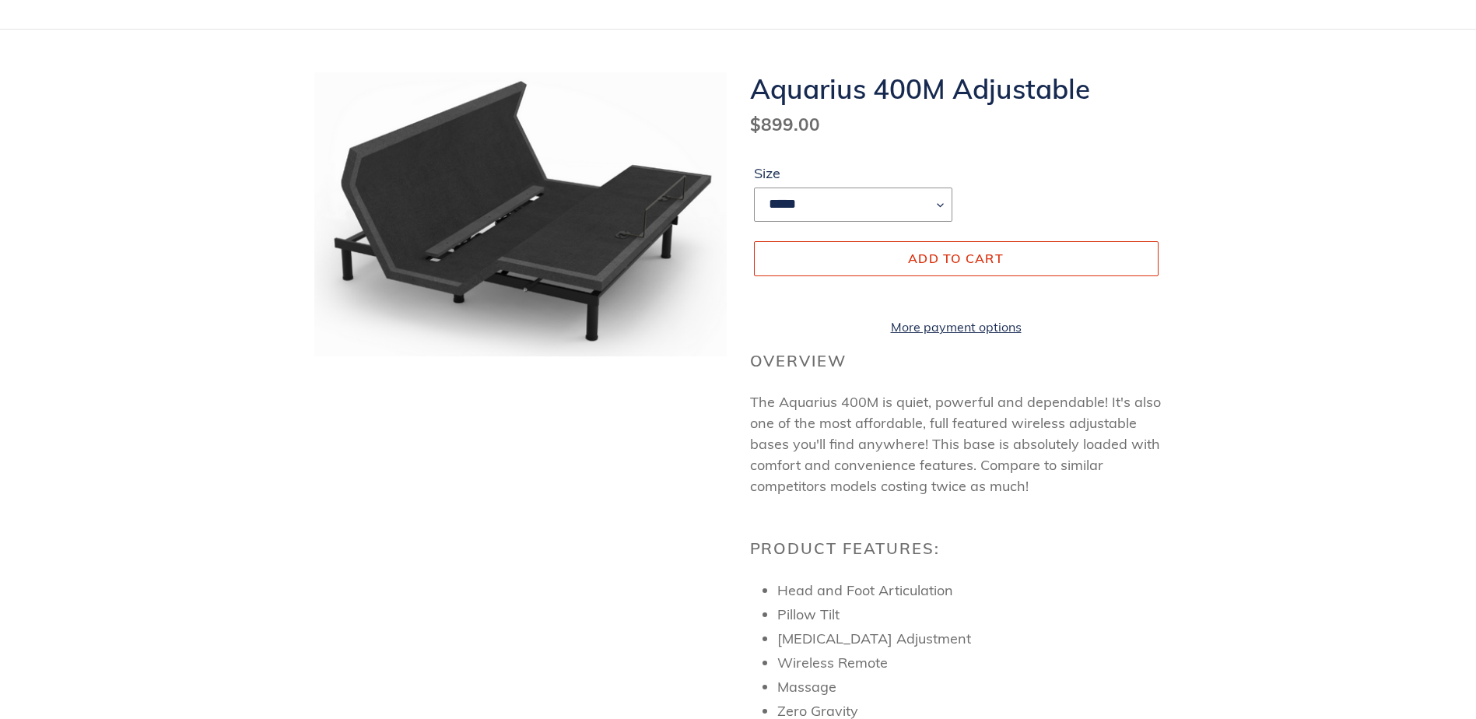  What do you see at coordinates (957, 327) in the screenshot?
I see `a: More payment options` at bounding box center [957, 327].